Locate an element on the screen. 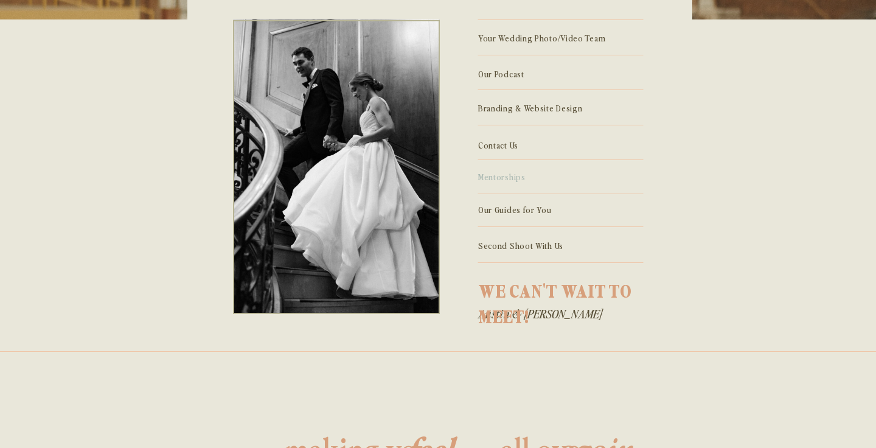  p: Contact Us is located at coordinates (561, 144).